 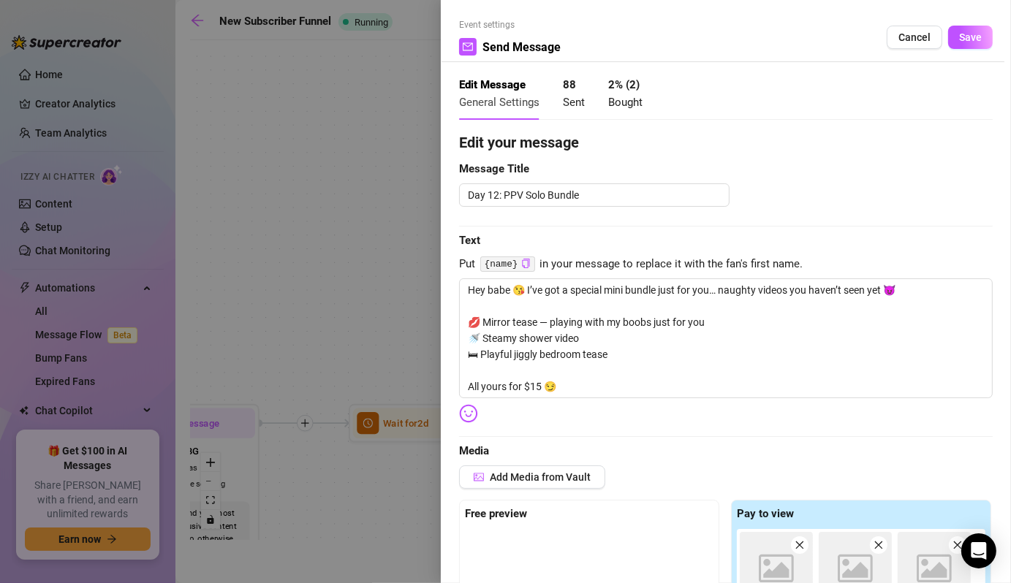 I want to click on span: picture, so click(x=479, y=477).